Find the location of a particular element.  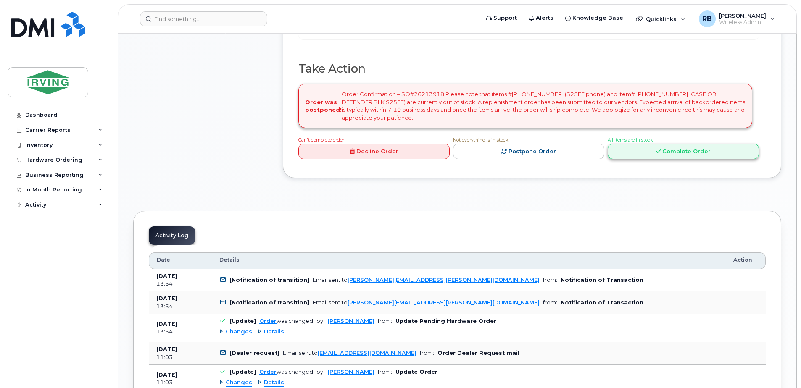

h2: Take Action is located at coordinates (529, 69).